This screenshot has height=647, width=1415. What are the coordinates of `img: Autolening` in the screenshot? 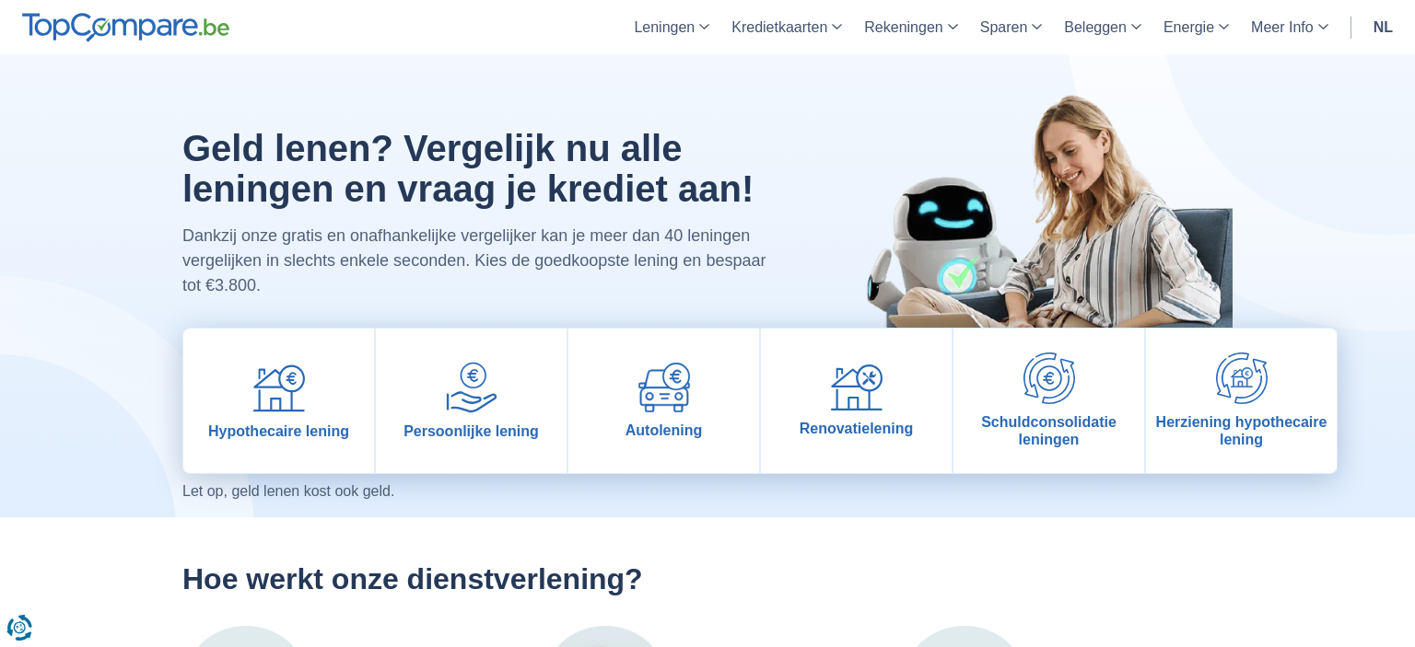 It's located at (664, 388).